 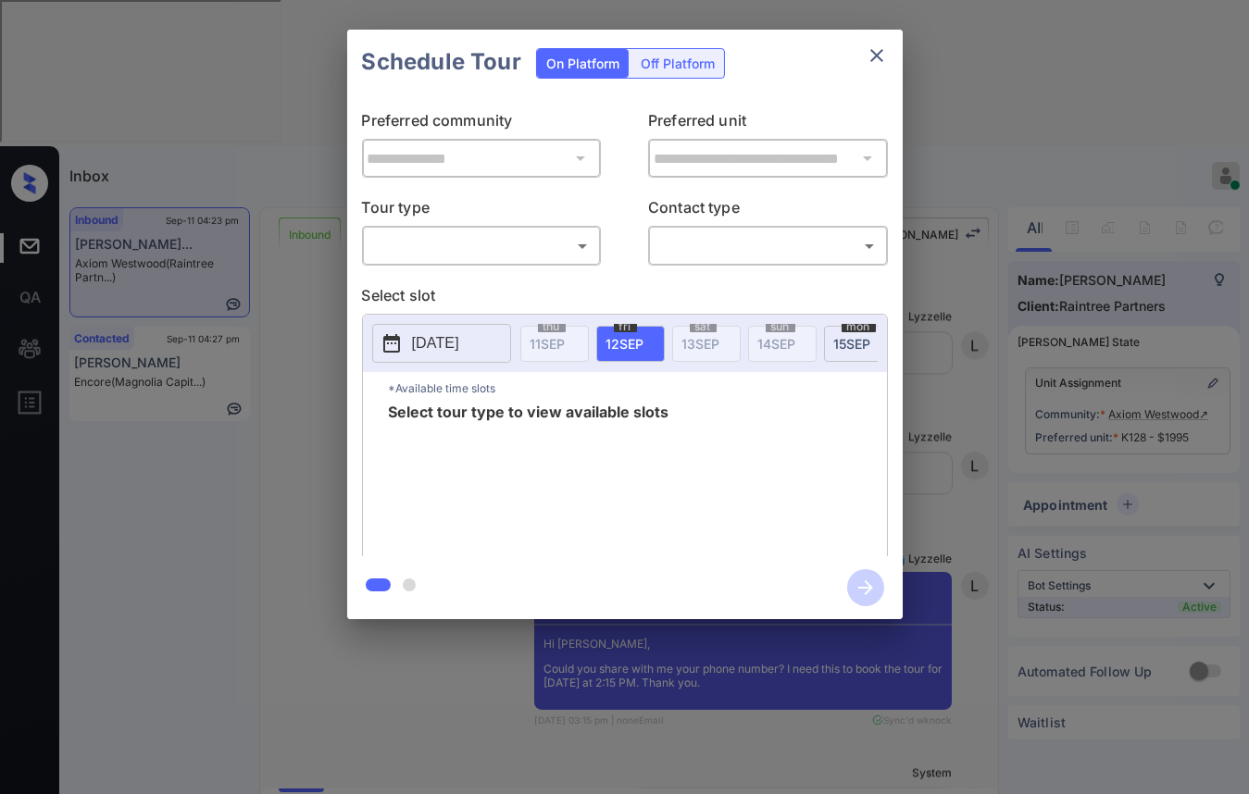 I want to click on p: Preferred community, so click(x=481, y=124).